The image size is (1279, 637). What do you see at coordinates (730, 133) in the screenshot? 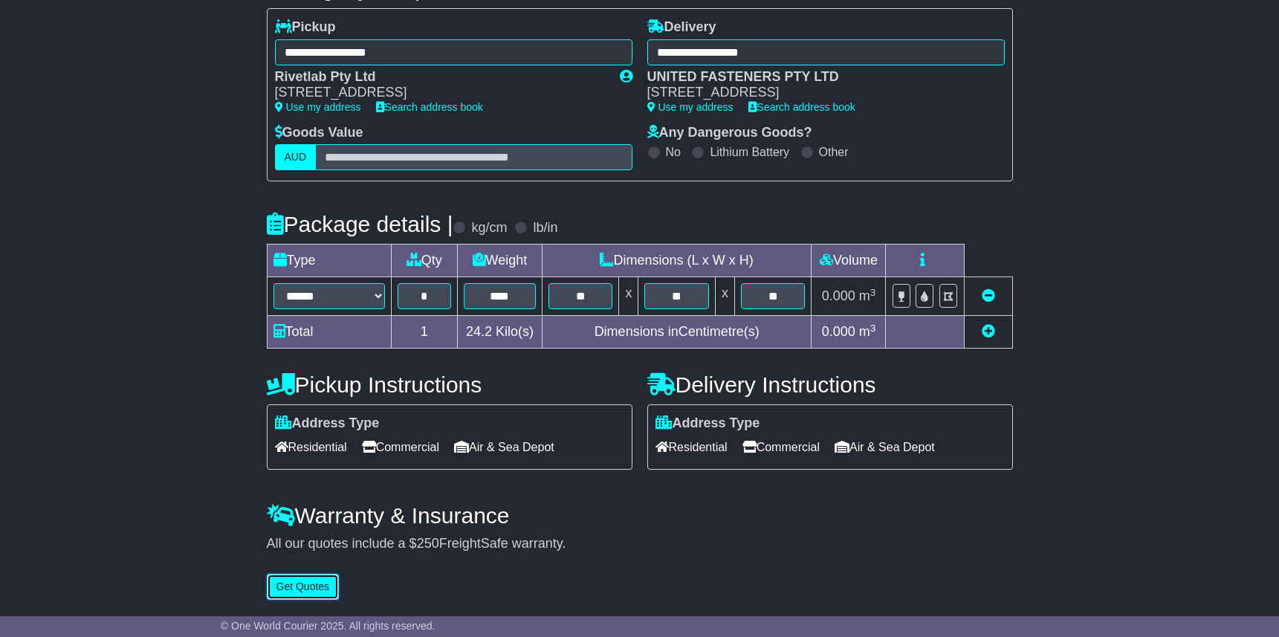
I see `label: Any Dangerous Goods?` at bounding box center [730, 133].